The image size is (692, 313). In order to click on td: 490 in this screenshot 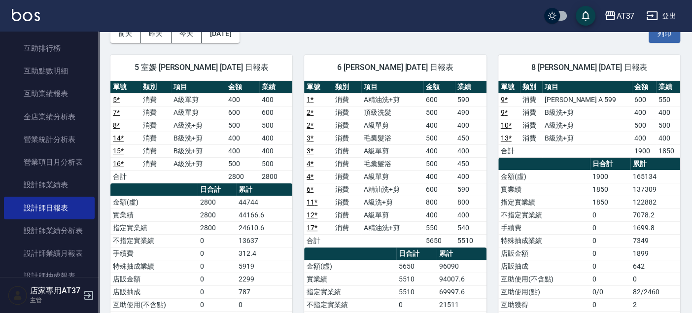, I will do `click(471, 112)`.